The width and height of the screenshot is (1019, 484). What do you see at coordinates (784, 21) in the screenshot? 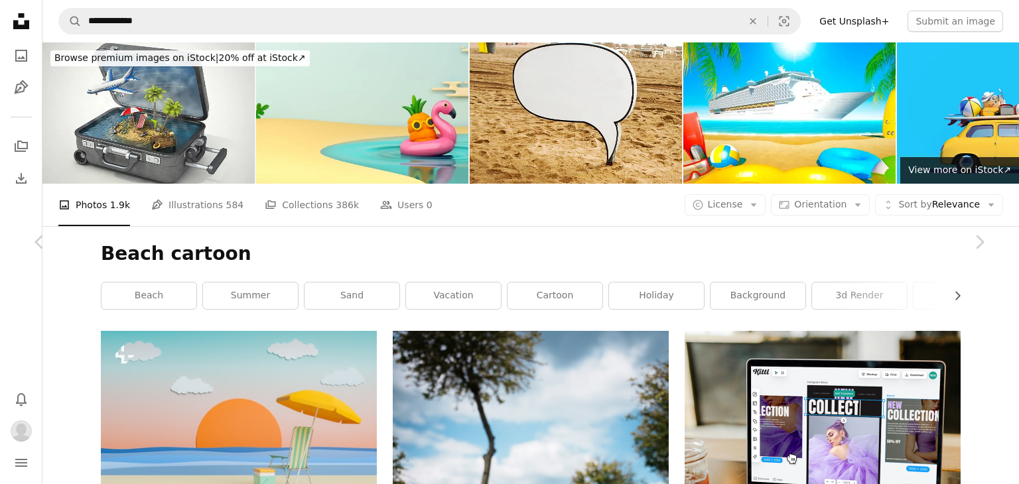
I see `button: Visual search` at bounding box center [784, 21].